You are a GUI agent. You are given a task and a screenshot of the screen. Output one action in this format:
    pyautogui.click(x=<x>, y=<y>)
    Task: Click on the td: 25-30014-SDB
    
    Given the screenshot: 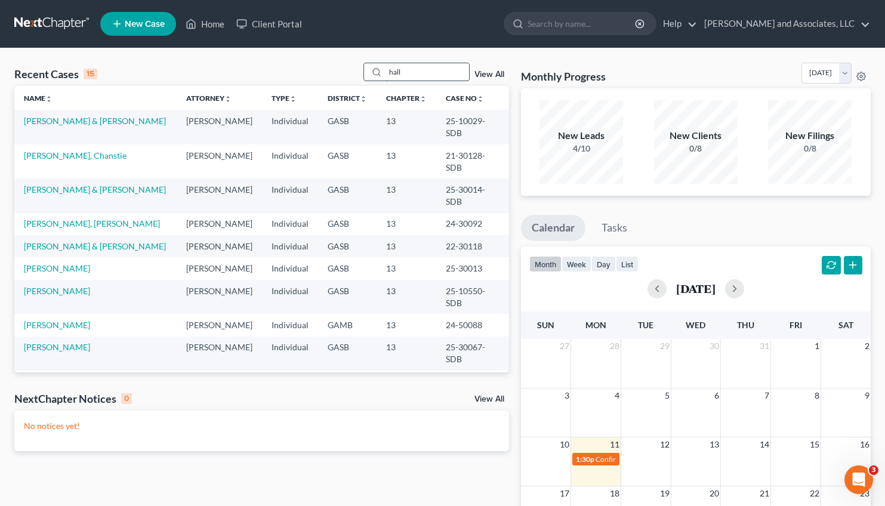 What is the action you would take?
    pyautogui.click(x=472, y=195)
    